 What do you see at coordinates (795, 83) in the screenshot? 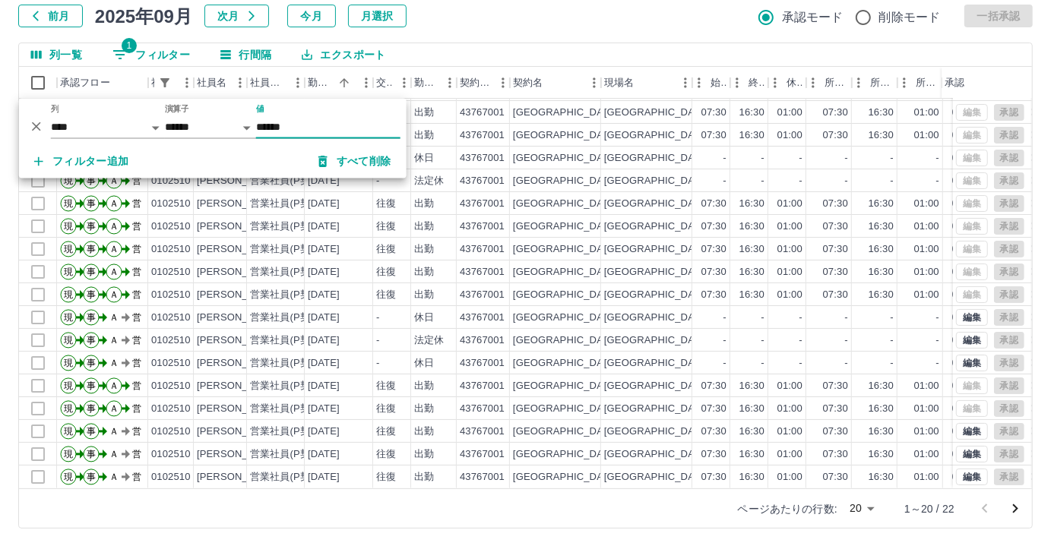
I see `div: 休憩` at bounding box center [795, 83].